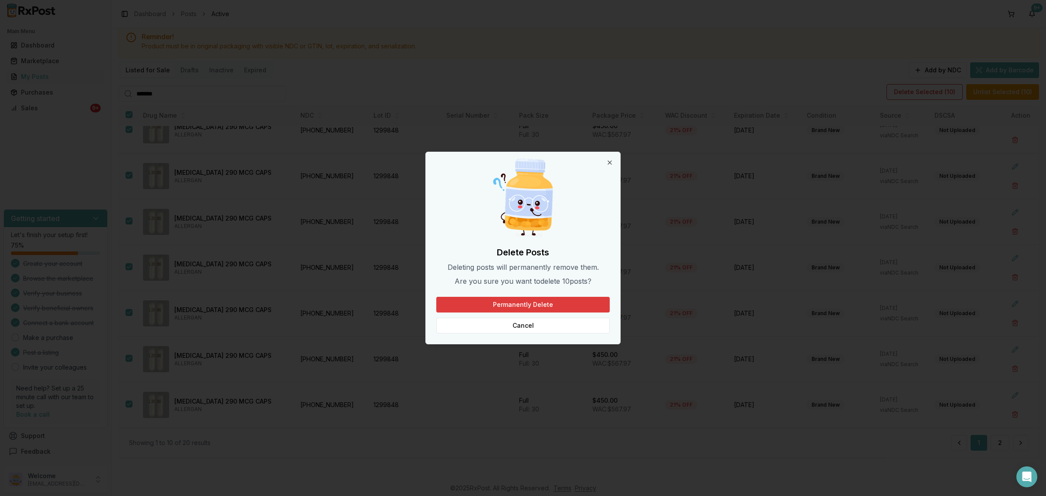 The image size is (1046, 496). I want to click on button: Permanently Delete, so click(523, 305).